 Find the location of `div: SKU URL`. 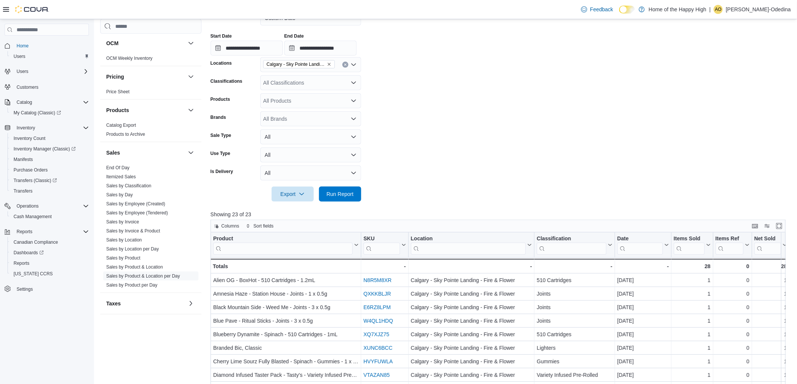

div: SKU URL is located at coordinates (381, 245).